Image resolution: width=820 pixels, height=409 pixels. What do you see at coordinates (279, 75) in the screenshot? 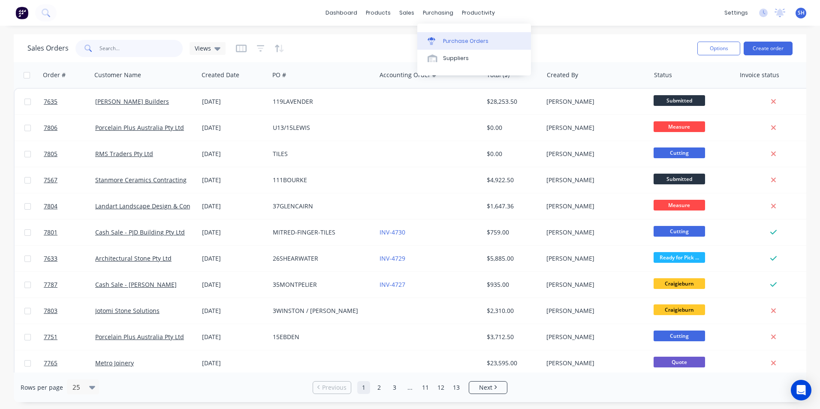
I see `div: PO #` at bounding box center [279, 75].